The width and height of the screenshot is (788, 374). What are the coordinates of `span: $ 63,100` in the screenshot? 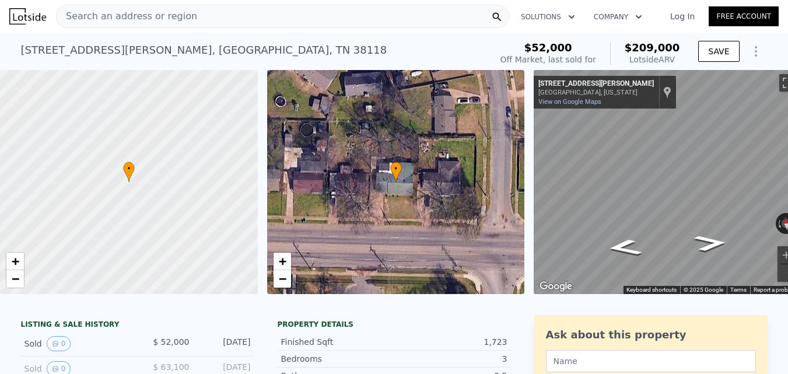 It's located at (171, 367).